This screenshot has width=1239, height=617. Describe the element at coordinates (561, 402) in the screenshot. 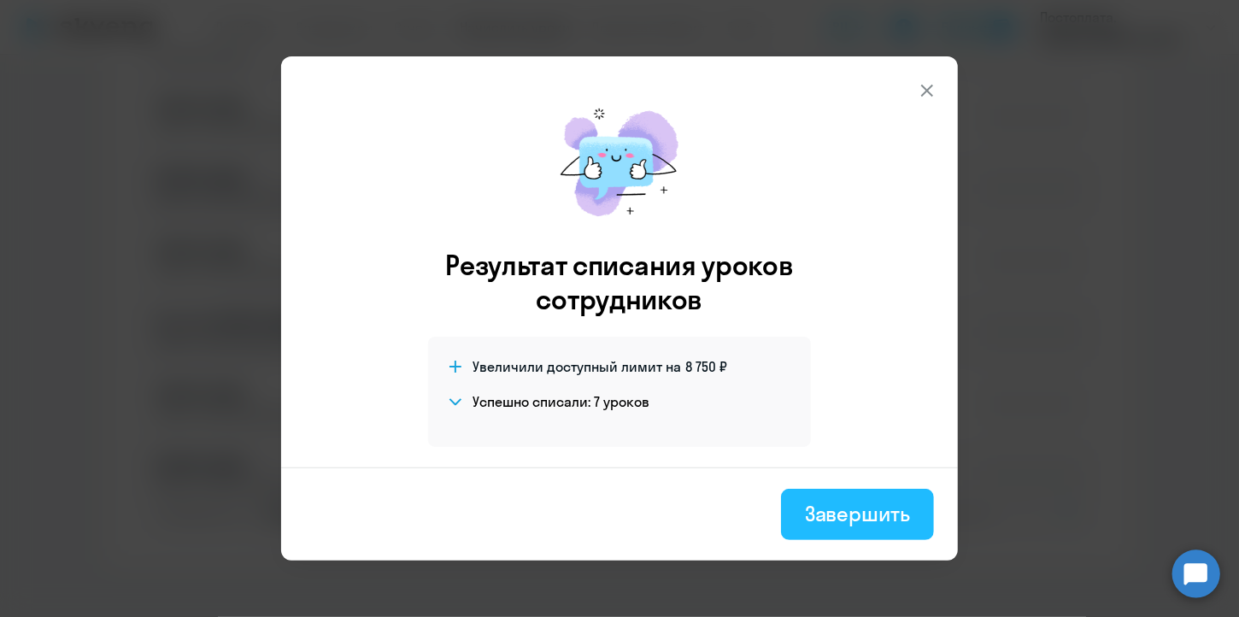

I see `h4: Успешно списали: 7 уроков` at that location.